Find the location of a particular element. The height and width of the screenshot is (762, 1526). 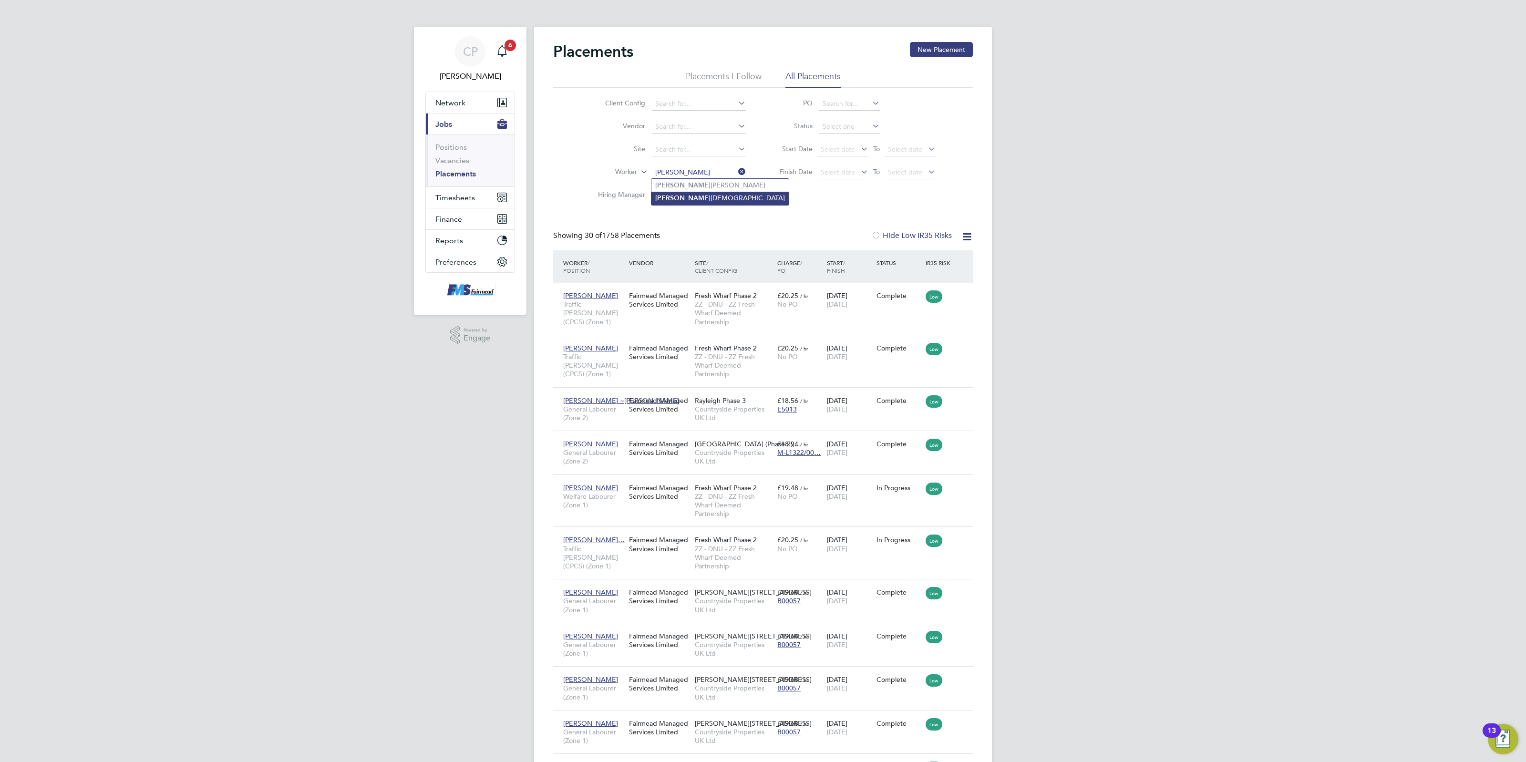

div: Worker is located at coordinates (594, 267).